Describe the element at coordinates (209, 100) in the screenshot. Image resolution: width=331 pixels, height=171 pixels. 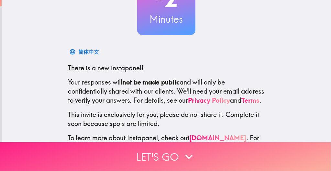
I see `a: Privacy Policy` at that location.